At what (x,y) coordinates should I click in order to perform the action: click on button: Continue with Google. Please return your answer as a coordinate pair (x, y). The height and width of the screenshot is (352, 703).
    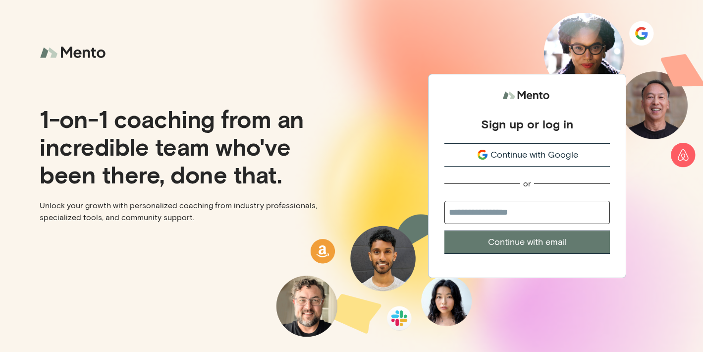
    Looking at the image, I should click on (527, 155).